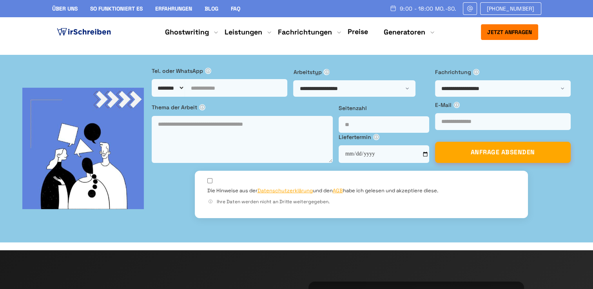 The image size is (593, 289). I want to click on button: Jetzt anfragen, so click(510, 32).